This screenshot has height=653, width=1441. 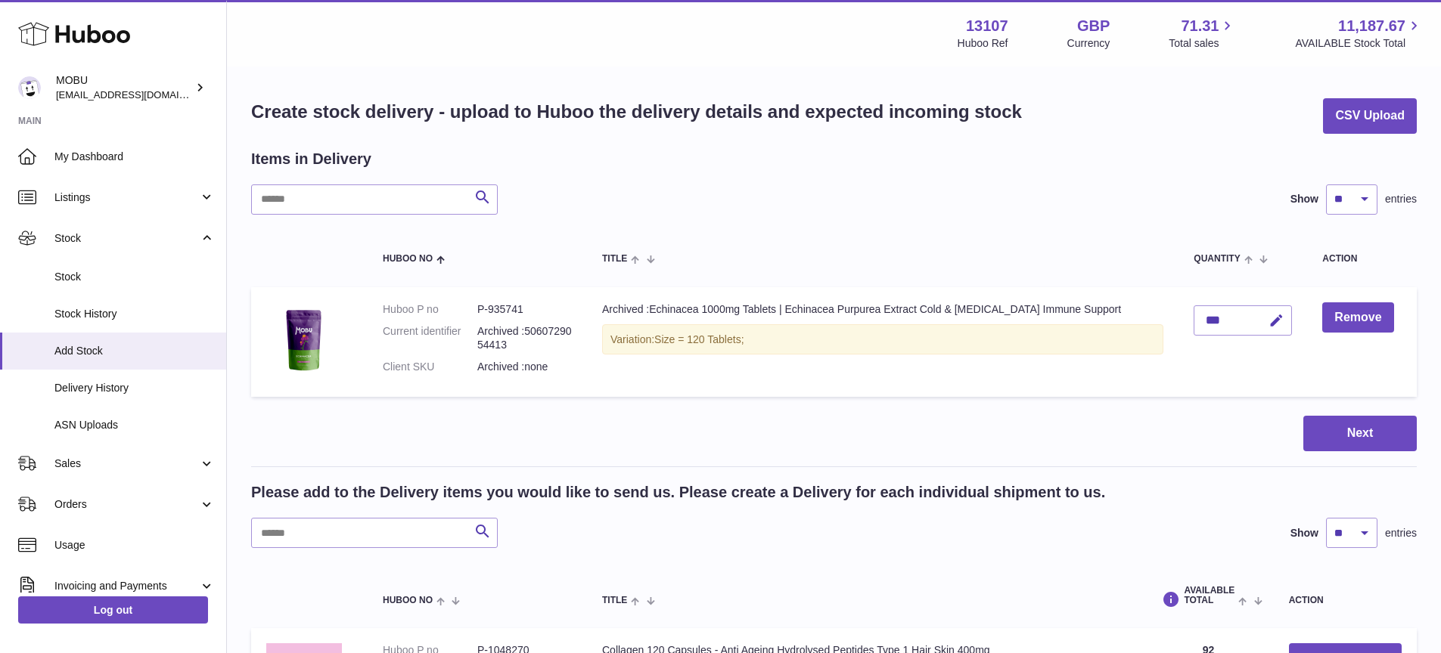 What do you see at coordinates (699, 340) in the screenshot?
I see `span: Size = 120 Tablets;` at bounding box center [699, 340].